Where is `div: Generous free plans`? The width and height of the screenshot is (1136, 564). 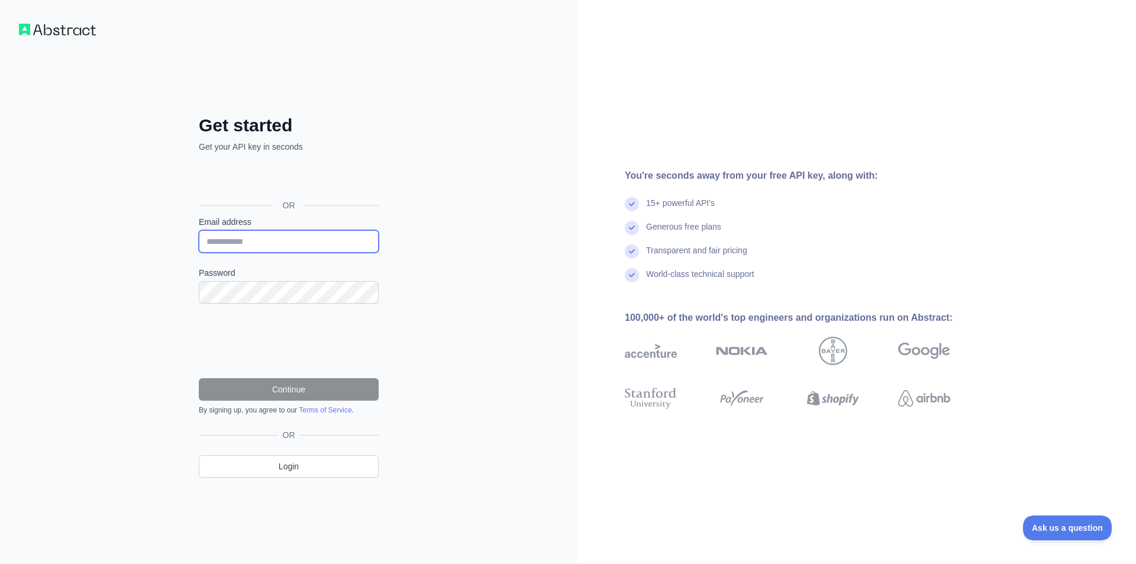
div: Generous free plans is located at coordinates (683, 233).